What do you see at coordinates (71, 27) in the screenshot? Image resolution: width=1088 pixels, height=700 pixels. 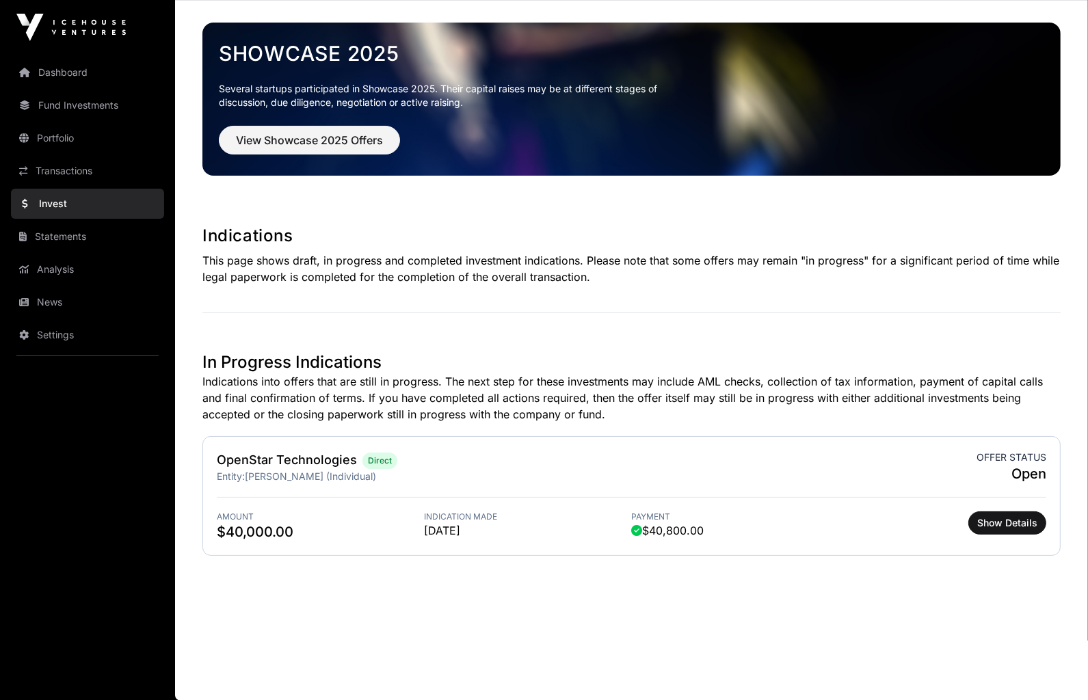 I see `img: Icehouse Ventures Logo` at bounding box center [71, 27].